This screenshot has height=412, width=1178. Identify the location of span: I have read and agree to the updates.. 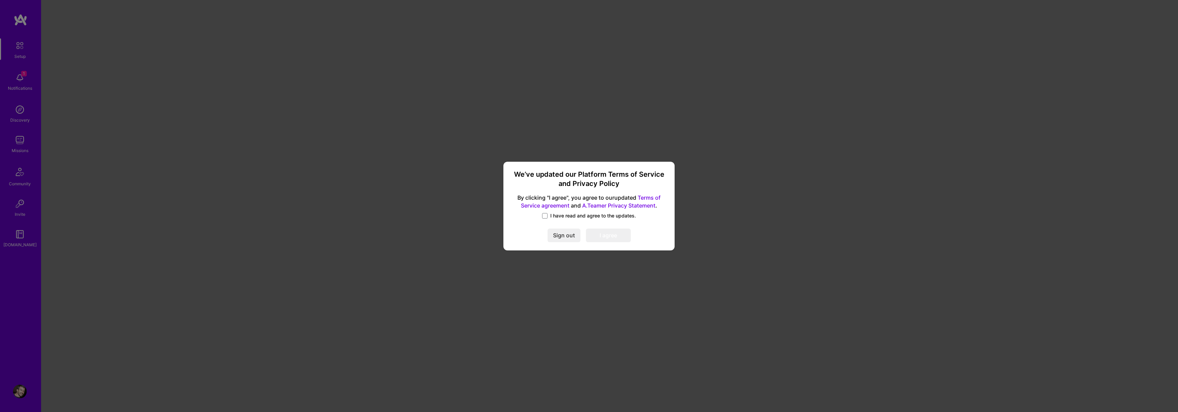
(593, 216).